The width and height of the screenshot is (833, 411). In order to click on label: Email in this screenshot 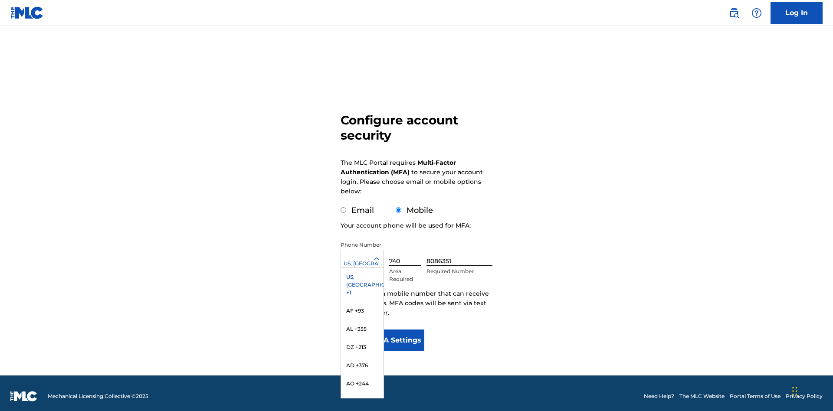, I will do `click(363, 210)`.